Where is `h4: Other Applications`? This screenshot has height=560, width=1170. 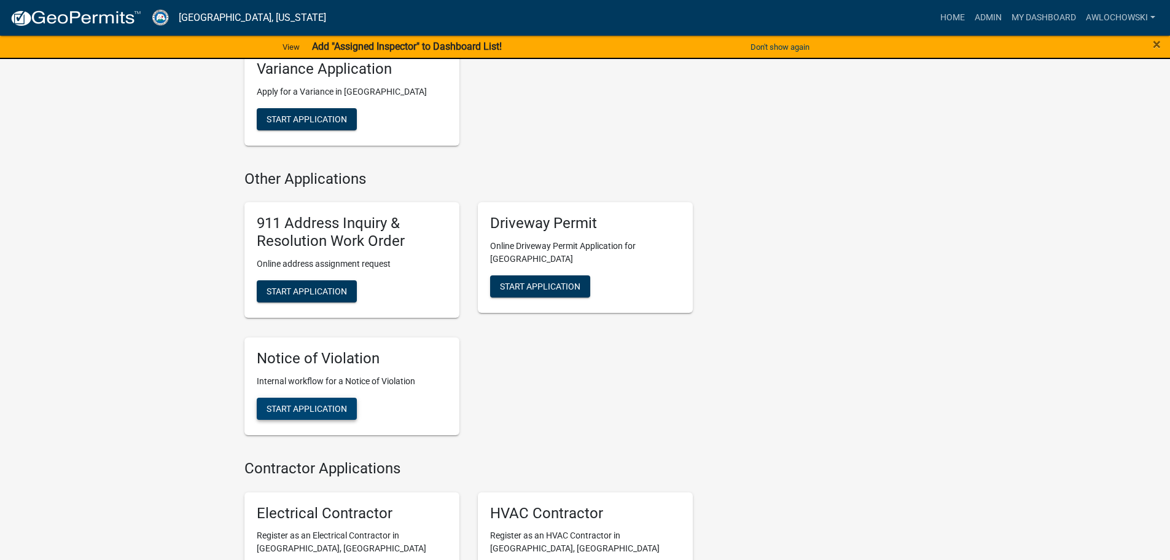
h4: Other Applications is located at coordinates (469, 179).